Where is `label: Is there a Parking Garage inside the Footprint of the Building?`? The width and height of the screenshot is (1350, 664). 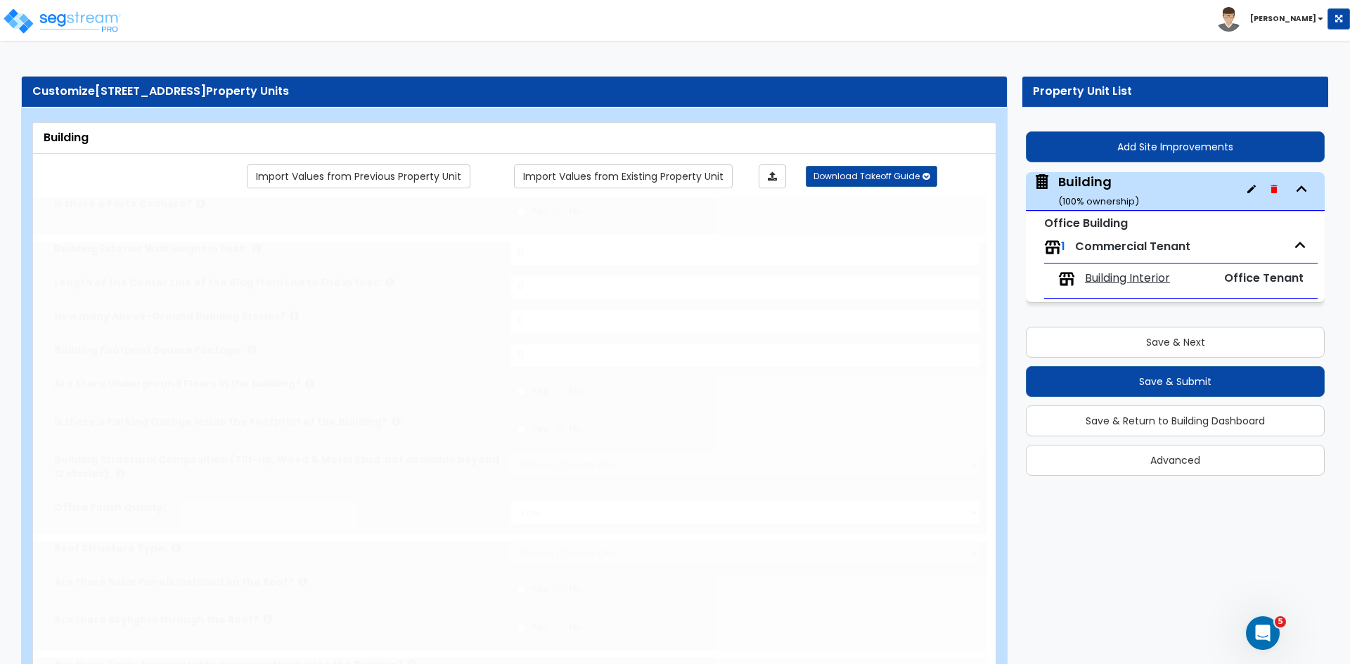 label: Is there a Parking Garage inside the Footprint of the Building? is located at coordinates (276, 422).